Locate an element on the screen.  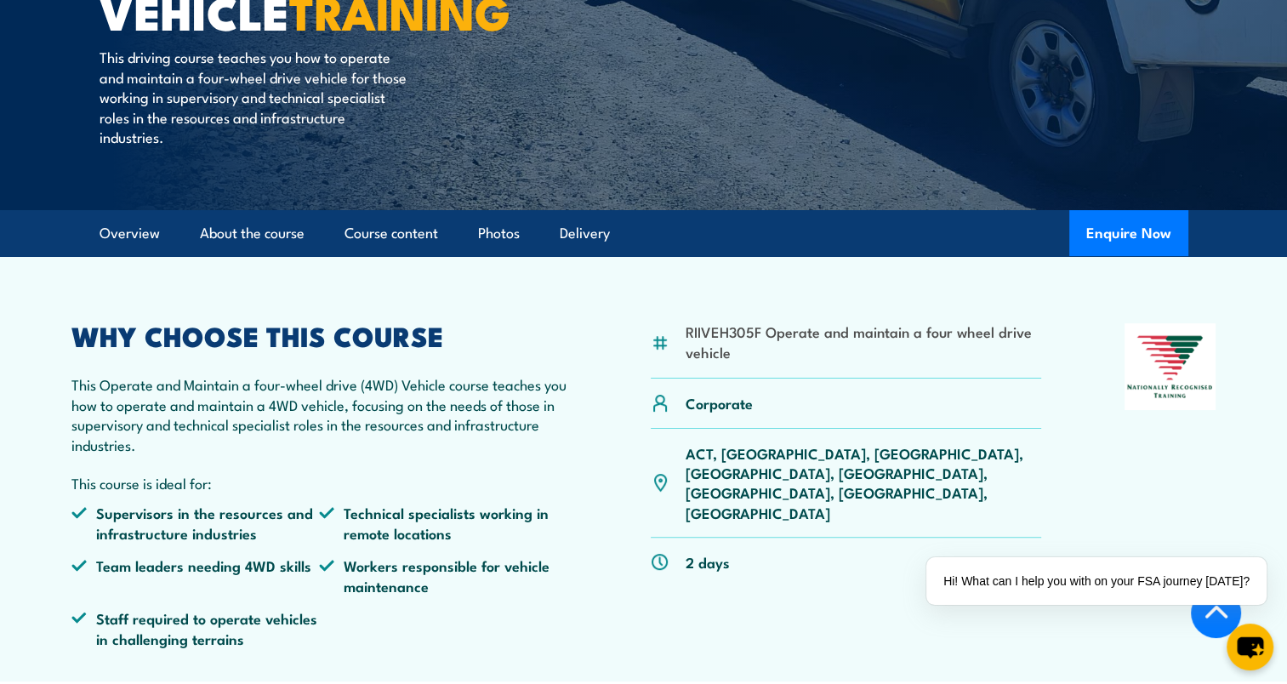
h2: WHY CHOOSE THIS COURSE is located at coordinates (320, 335).